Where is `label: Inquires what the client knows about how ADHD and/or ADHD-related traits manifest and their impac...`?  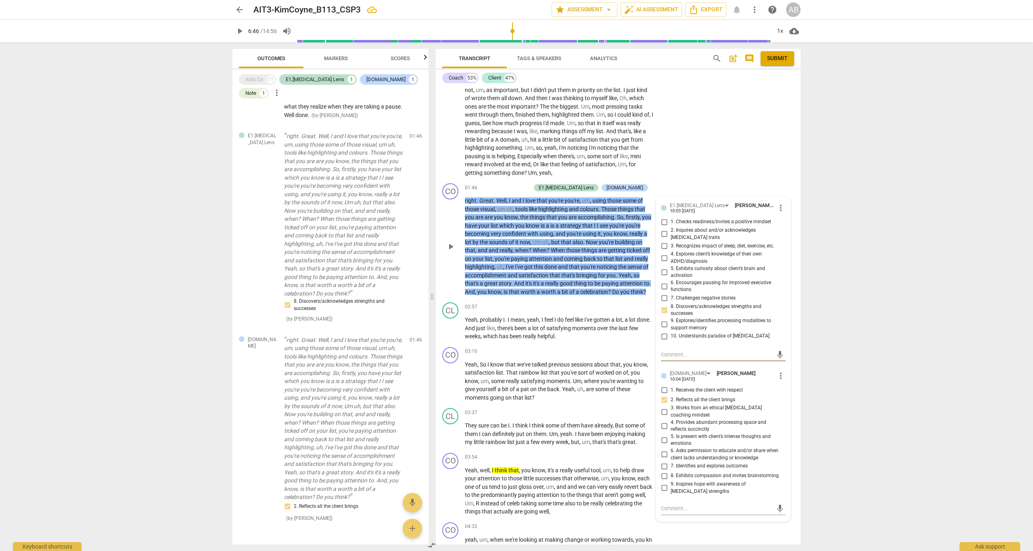 label: Inquires what the client knows about how ADHD and/or ADHD-related traits manifest and their impac... is located at coordinates (720, 234).